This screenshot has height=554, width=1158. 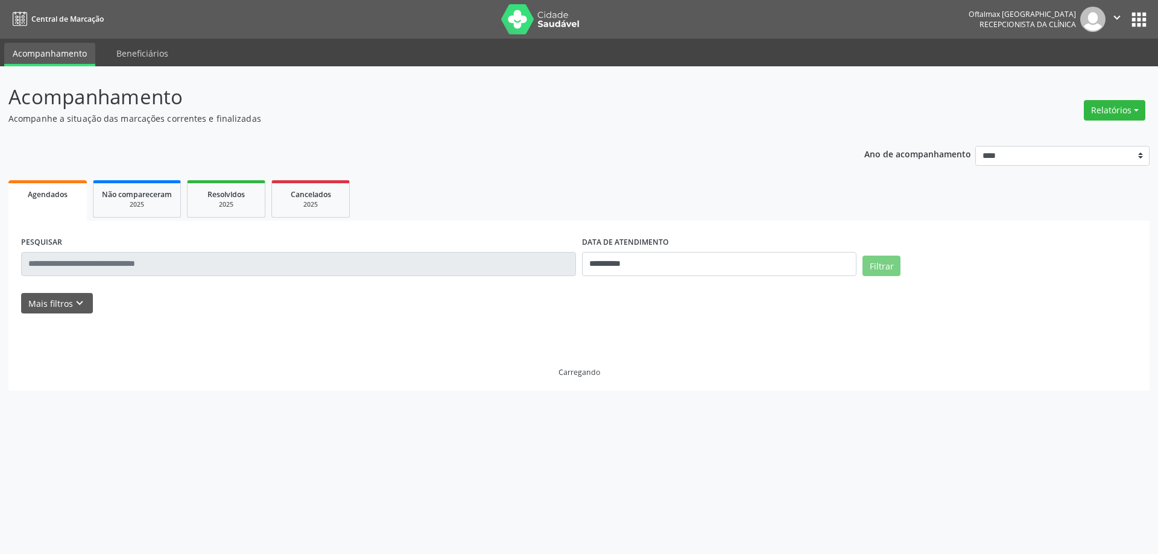 What do you see at coordinates (1139, 19) in the screenshot?
I see `button: apps` at bounding box center [1139, 19].